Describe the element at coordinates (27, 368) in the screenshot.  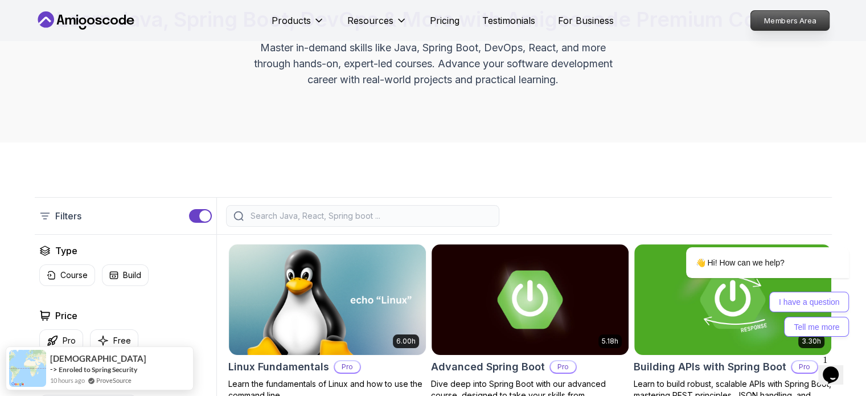
I see `img: provesource social proof notification image` at that location.